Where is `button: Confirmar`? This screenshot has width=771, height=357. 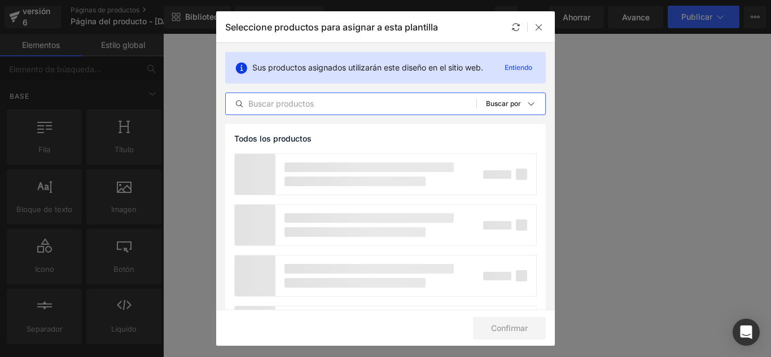 button: Confirmar is located at coordinates (509, 329).